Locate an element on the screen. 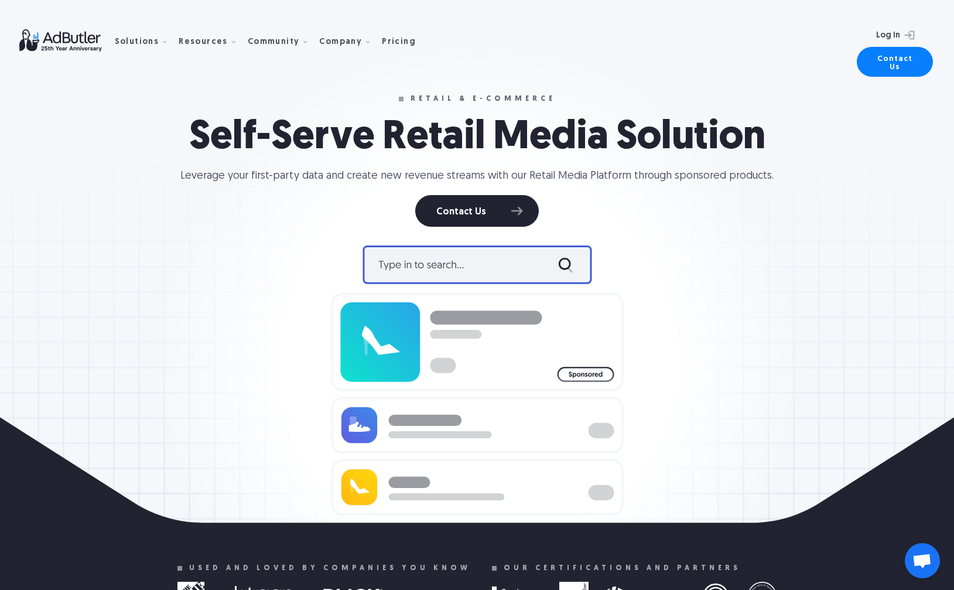  div: Pricing is located at coordinates (399, 42).